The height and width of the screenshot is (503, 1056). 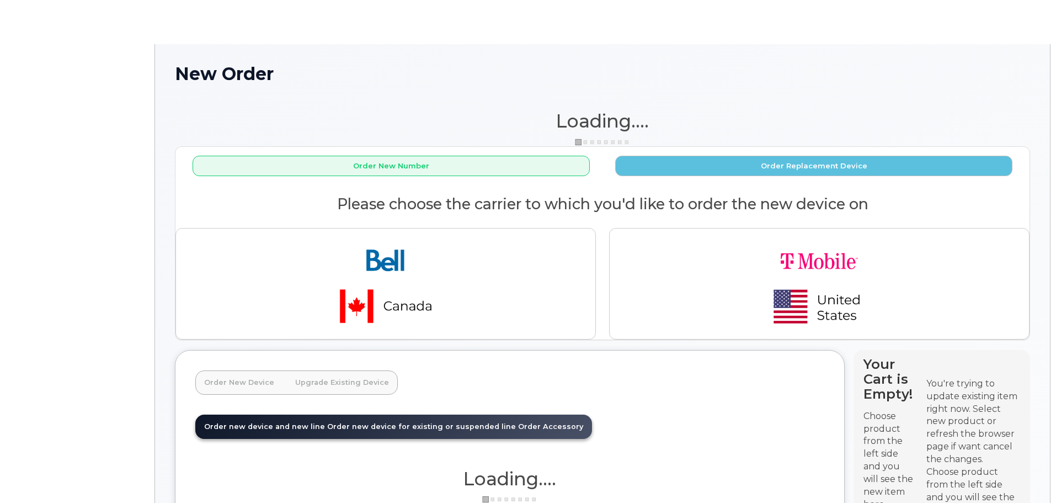 I want to click on span: Order new device and new line, so click(x=264, y=426).